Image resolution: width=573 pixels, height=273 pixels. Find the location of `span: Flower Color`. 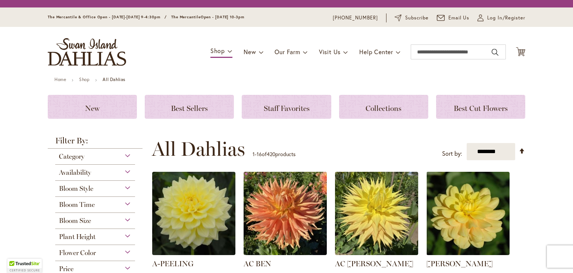

span: Flower Color is located at coordinates (77, 253).